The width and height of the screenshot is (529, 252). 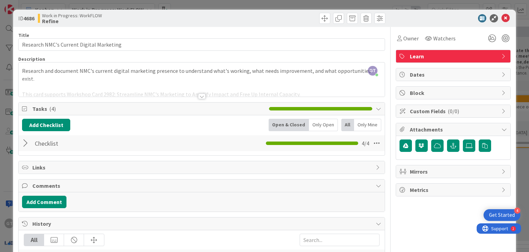 I want to click on span: Custom Fields, so click(x=454, y=111).